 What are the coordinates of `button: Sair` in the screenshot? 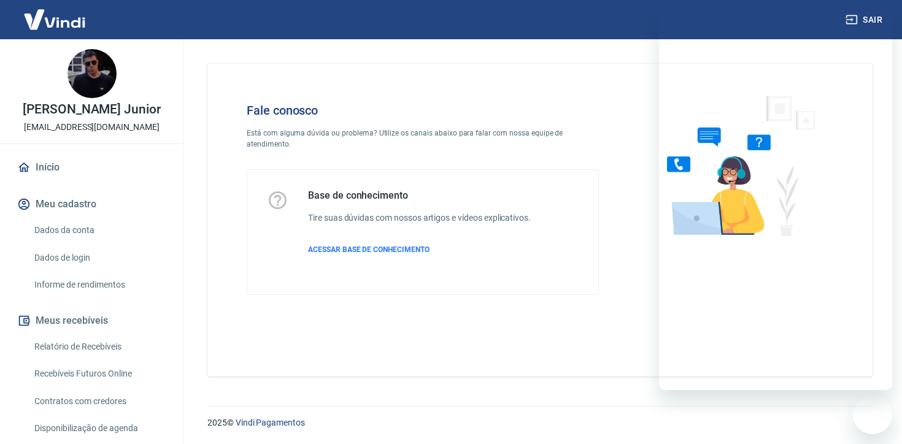 It's located at (866, 20).